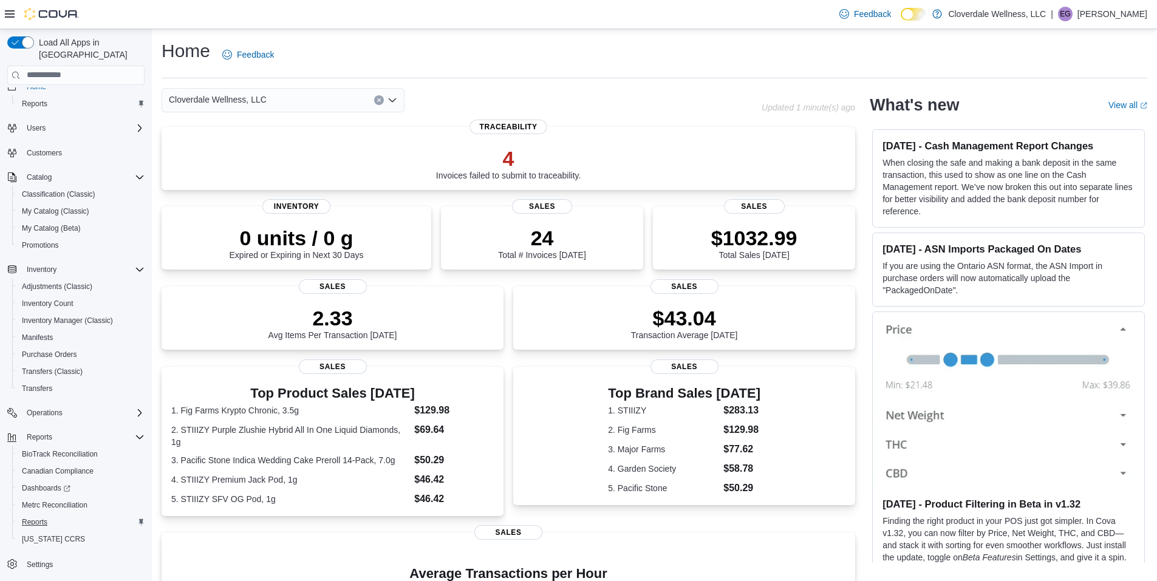 Image resolution: width=1157 pixels, height=581 pixels. Describe the element at coordinates (81, 389) in the screenshot. I see `button: Transfers` at that location.